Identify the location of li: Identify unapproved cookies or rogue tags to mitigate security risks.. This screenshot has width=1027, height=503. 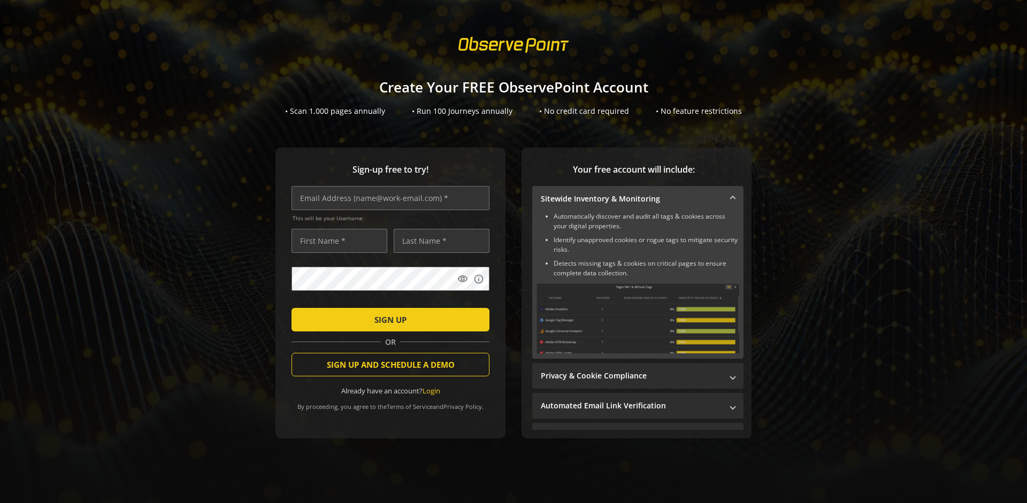
(646, 245).